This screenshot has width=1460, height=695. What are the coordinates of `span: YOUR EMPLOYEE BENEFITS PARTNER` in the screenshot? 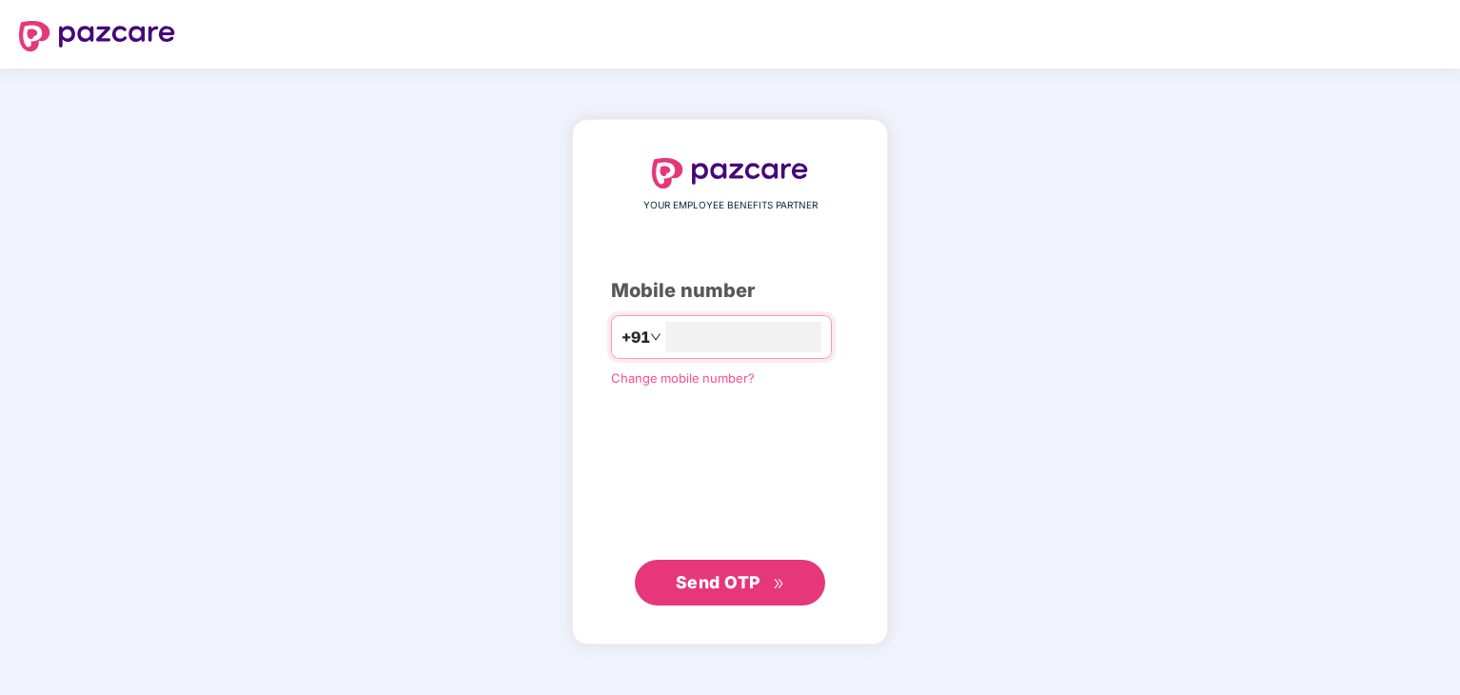 It's located at (730, 206).